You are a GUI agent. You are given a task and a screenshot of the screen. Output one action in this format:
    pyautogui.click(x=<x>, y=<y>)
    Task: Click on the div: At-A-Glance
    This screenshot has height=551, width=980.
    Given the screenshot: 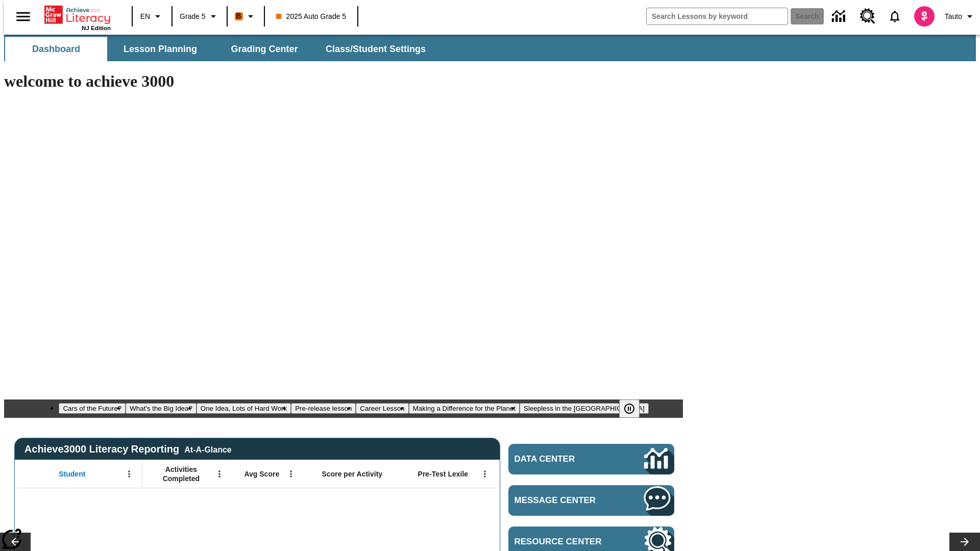 What is the action you would take?
    pyautogui.click(x=208, y=449)
    